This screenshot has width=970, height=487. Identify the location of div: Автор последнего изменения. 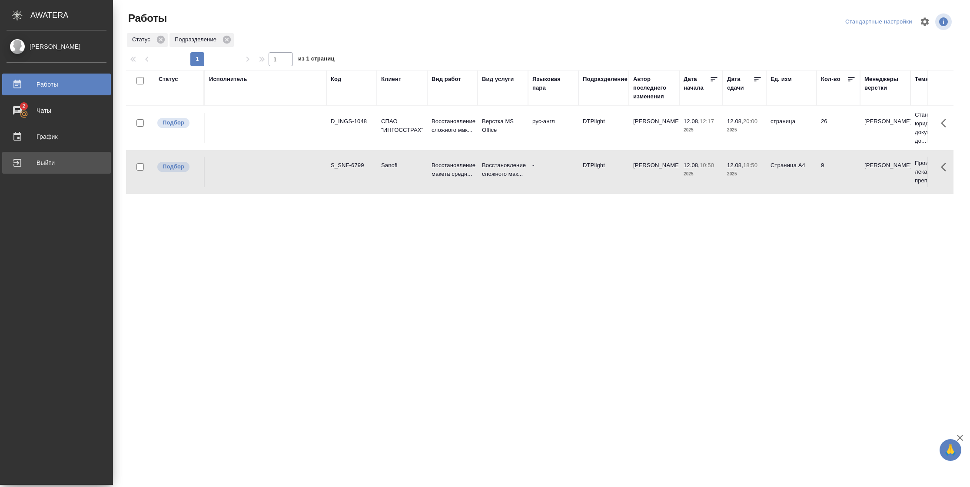
(654, 88).